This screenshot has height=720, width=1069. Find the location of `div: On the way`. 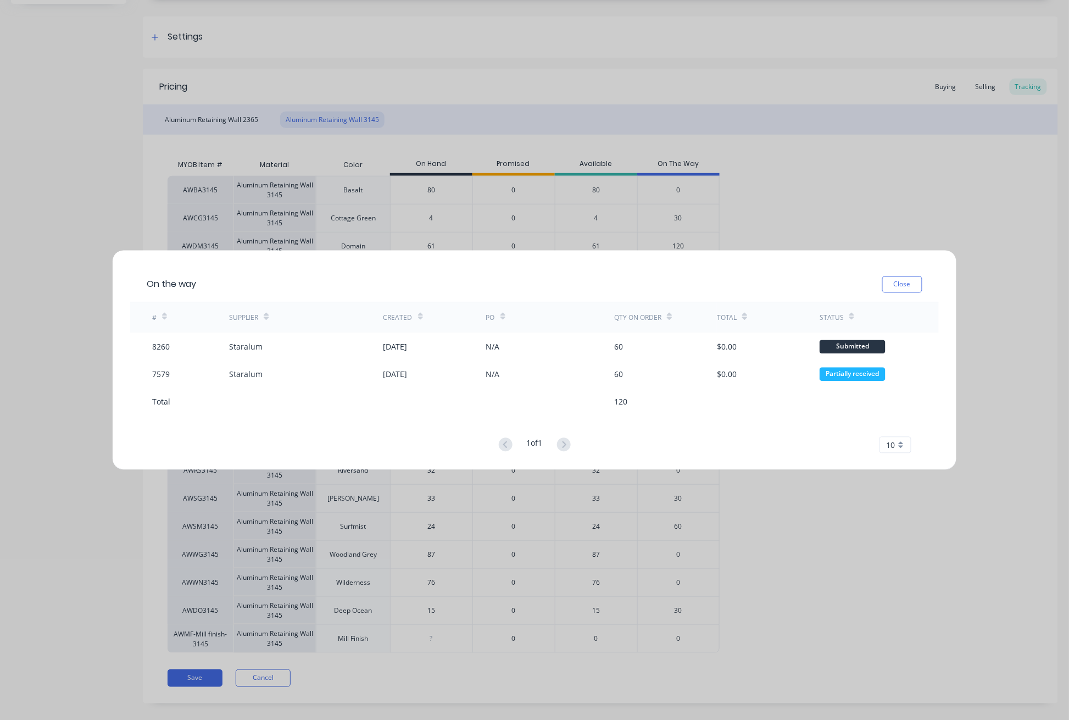

div: On the way is located at coordinates (171, 285).